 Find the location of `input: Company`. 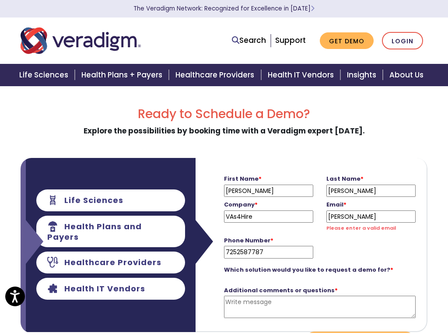

input: Company is located at coordinates (268, 216).